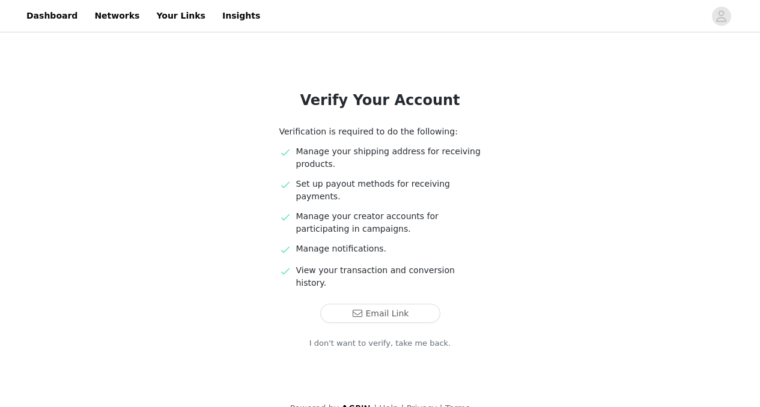 This screenshot has height=407, width=760. Describe the element at coordinates (380, 100) in the screenshot. I see `h1: Verify Your Account` at that location.